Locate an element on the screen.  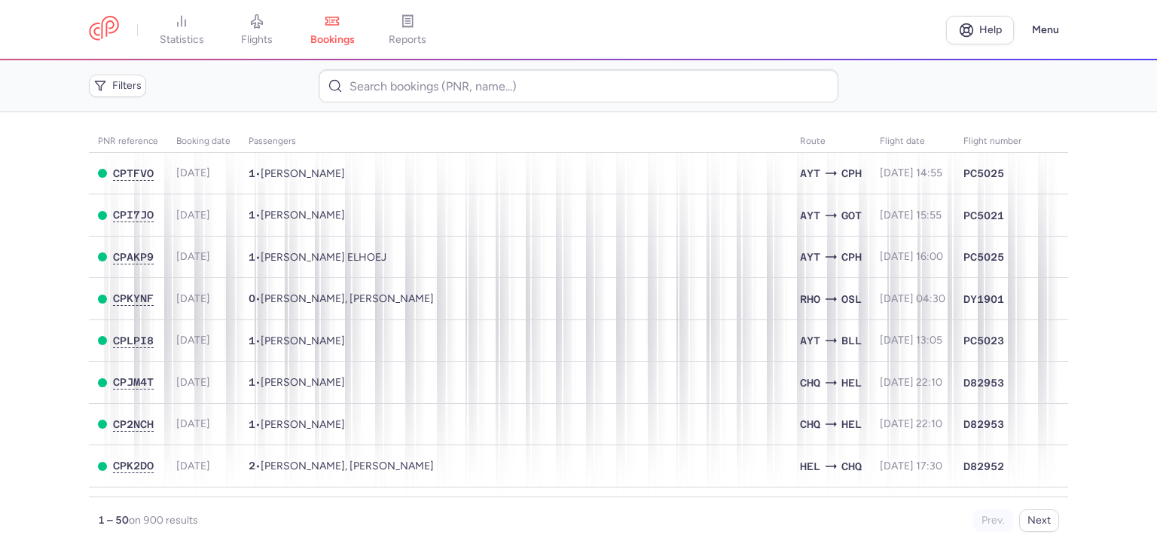
a: Help is located at coordinates (980, 30).